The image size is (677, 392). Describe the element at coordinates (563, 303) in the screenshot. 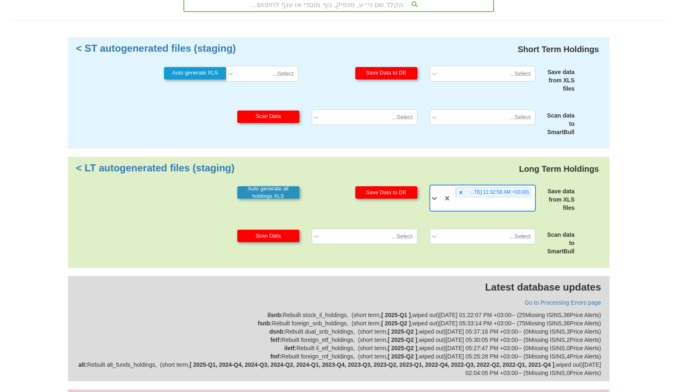

I see `a: Go to Processing Errors page` at that location.